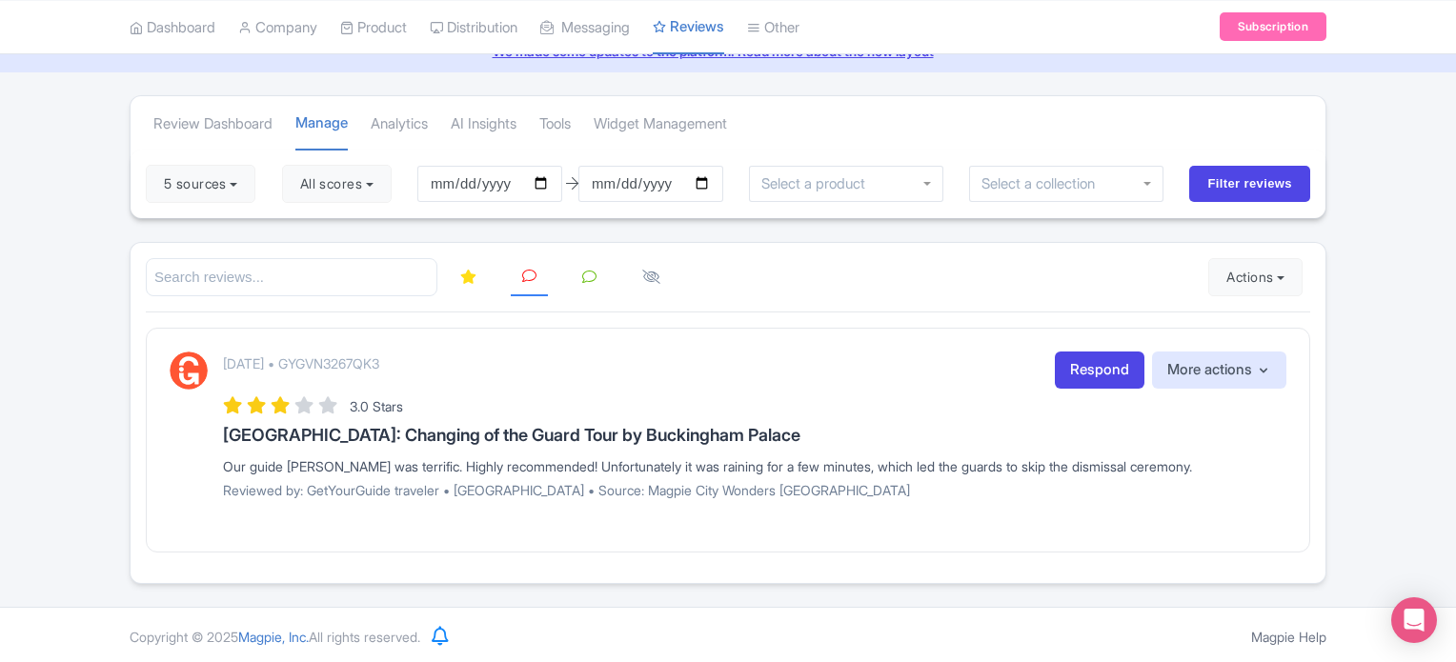 This screenshot has width=1456, height=662. Describe the element at coordinates (336, 184) in the screenshot. I see `button: All scores` at that location.